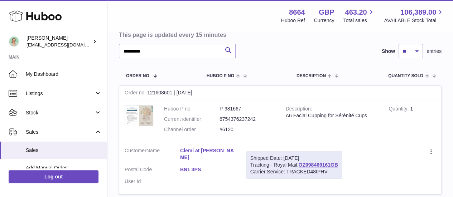  I want to click on span: Total sales, so click(359, 20).